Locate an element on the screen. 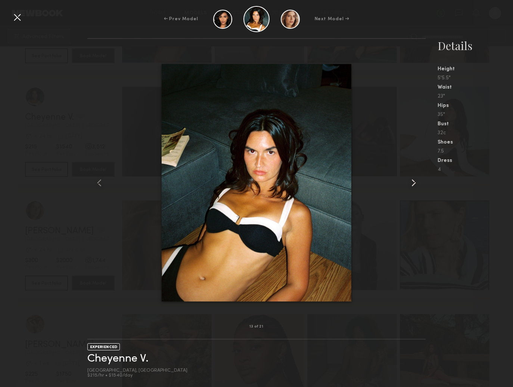 Image resolution: width=513 pixels, height=387 pixels. div: 13 of 21 is located at coordinates (257, 327).